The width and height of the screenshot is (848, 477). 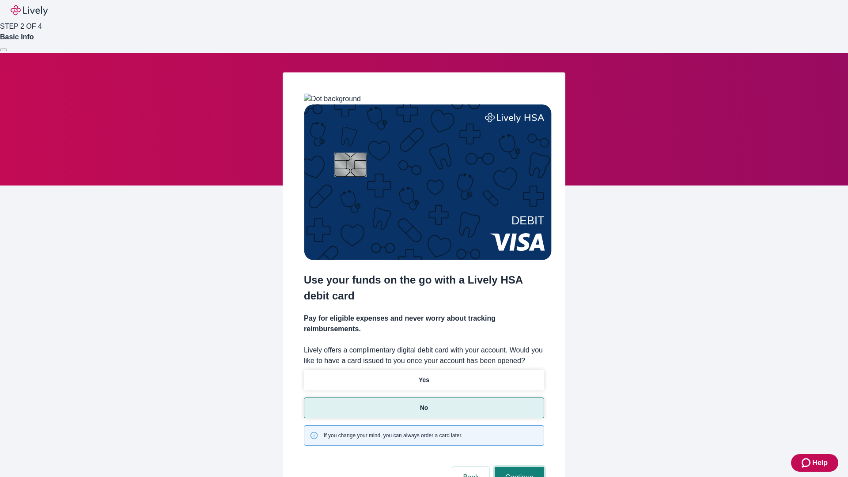 I want to click on button: Zendesk support iconHelp, so click(x=814, y=463).